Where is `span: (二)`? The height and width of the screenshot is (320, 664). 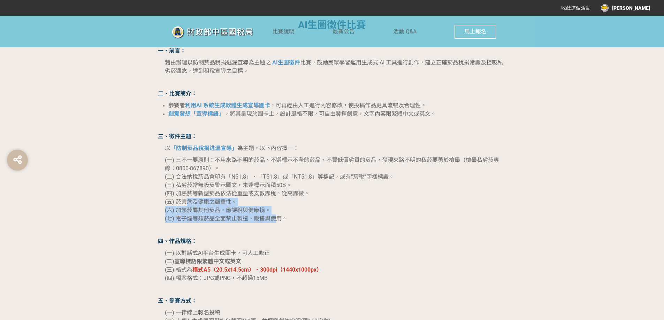 span: (二) is located at coordinates (203, 261).